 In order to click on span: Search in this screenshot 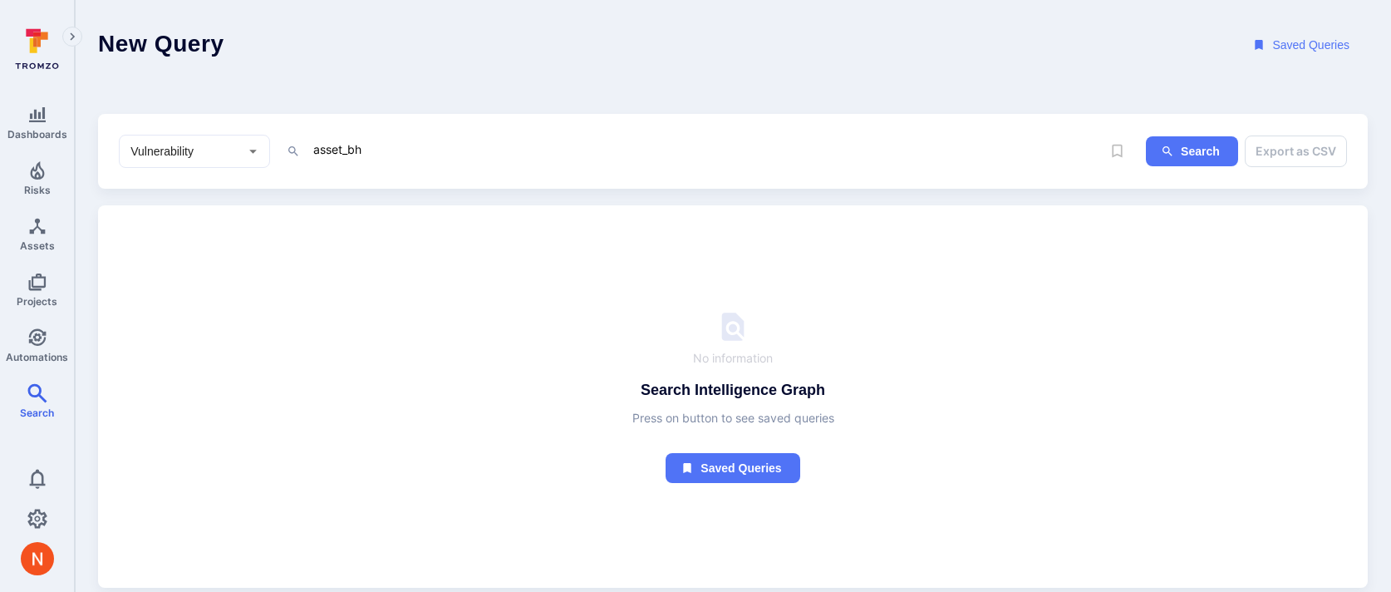, I will do `click(37, 412)`.